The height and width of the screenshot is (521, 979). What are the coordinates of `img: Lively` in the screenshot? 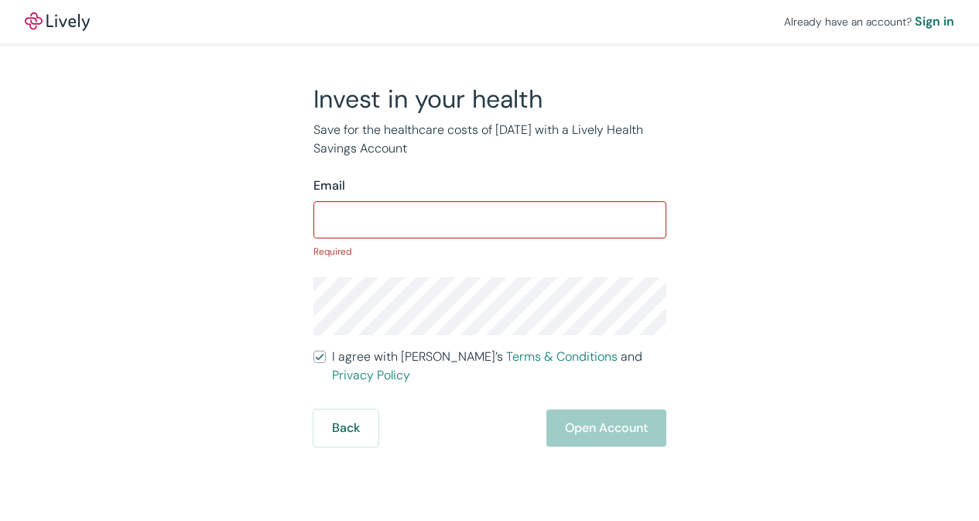 It's located at (57, 22).